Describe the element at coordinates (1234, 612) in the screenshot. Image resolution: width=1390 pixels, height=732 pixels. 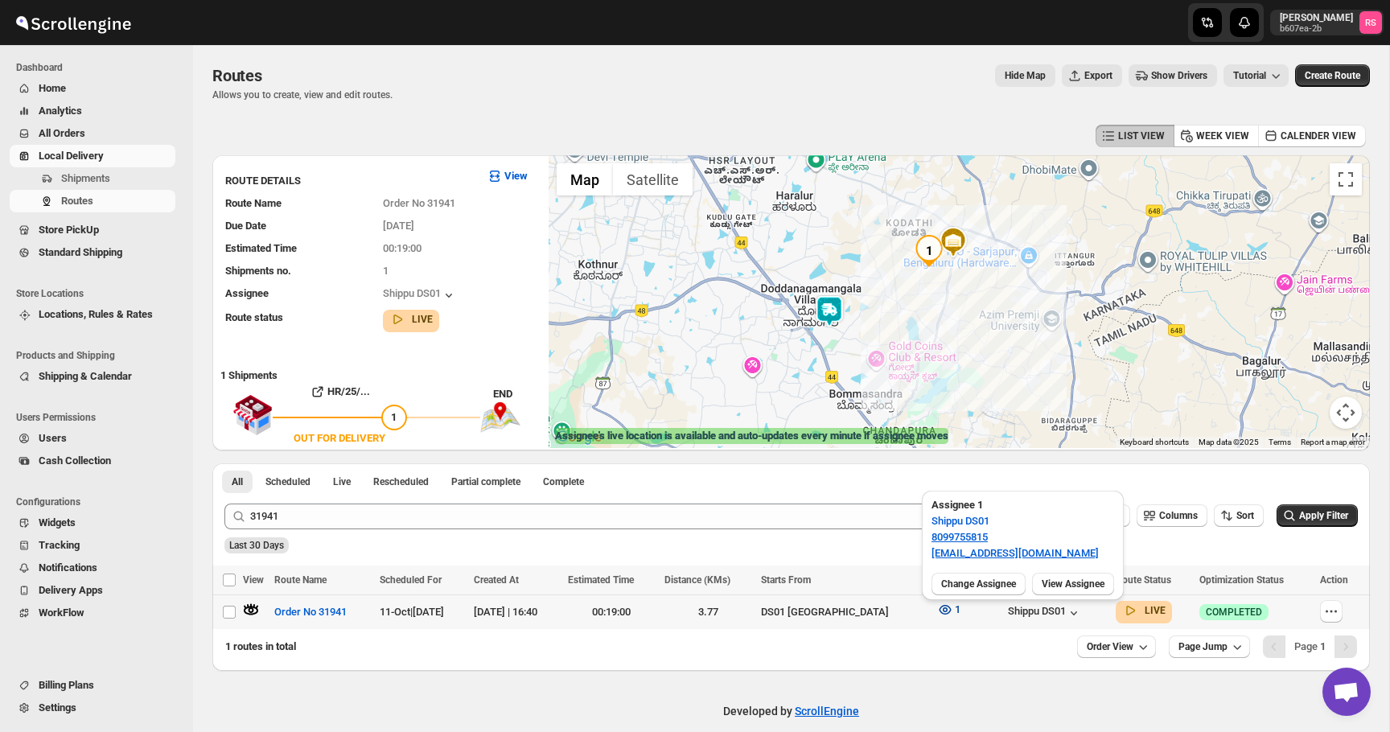
I see `span: COMPLETED` at that location.